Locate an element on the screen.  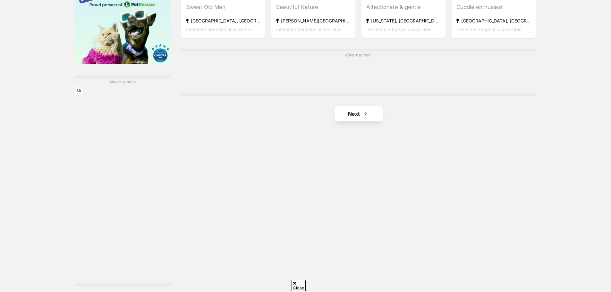
a: Next page is located at coordinates (358, 114).